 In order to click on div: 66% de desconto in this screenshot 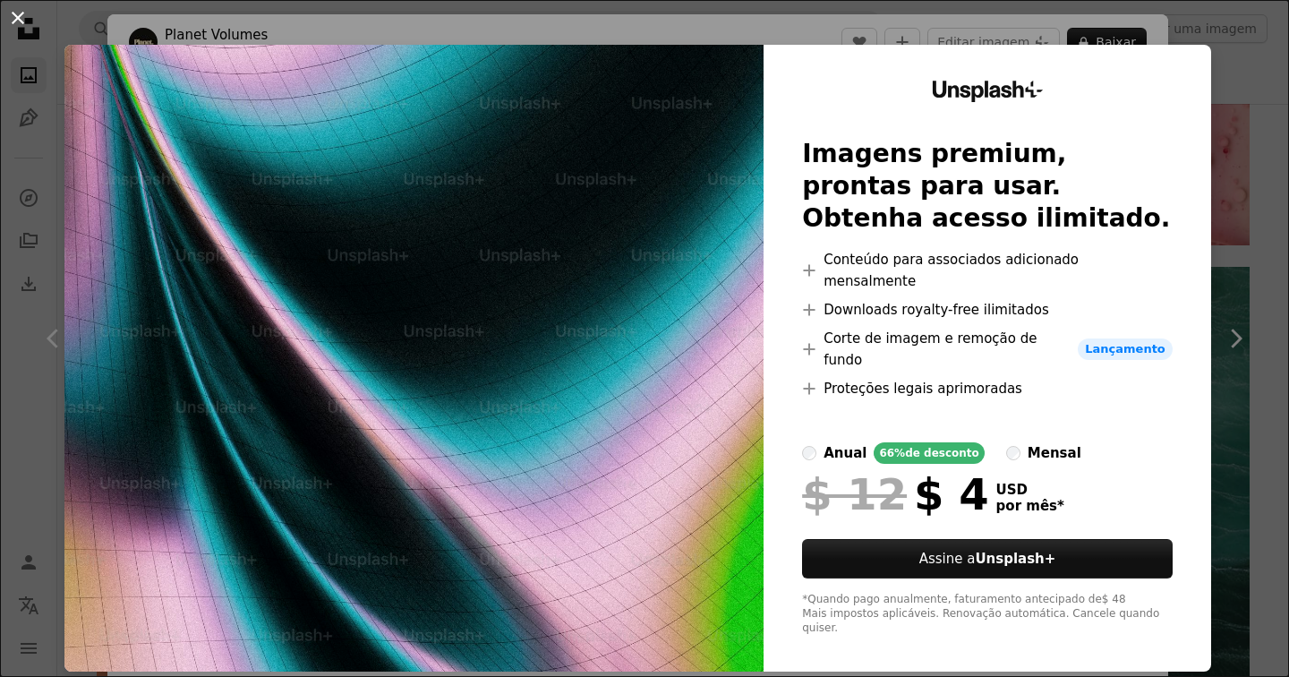, I will do `click(929, 453)`.